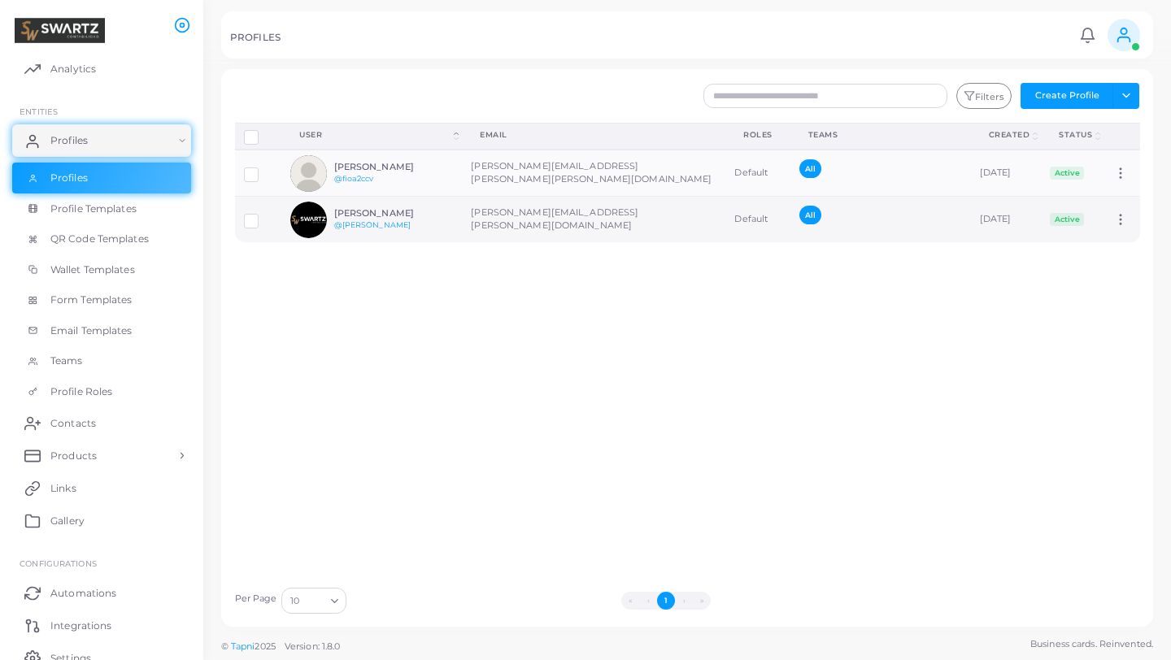  I want to click on a: Gallery, so click(102, 520).